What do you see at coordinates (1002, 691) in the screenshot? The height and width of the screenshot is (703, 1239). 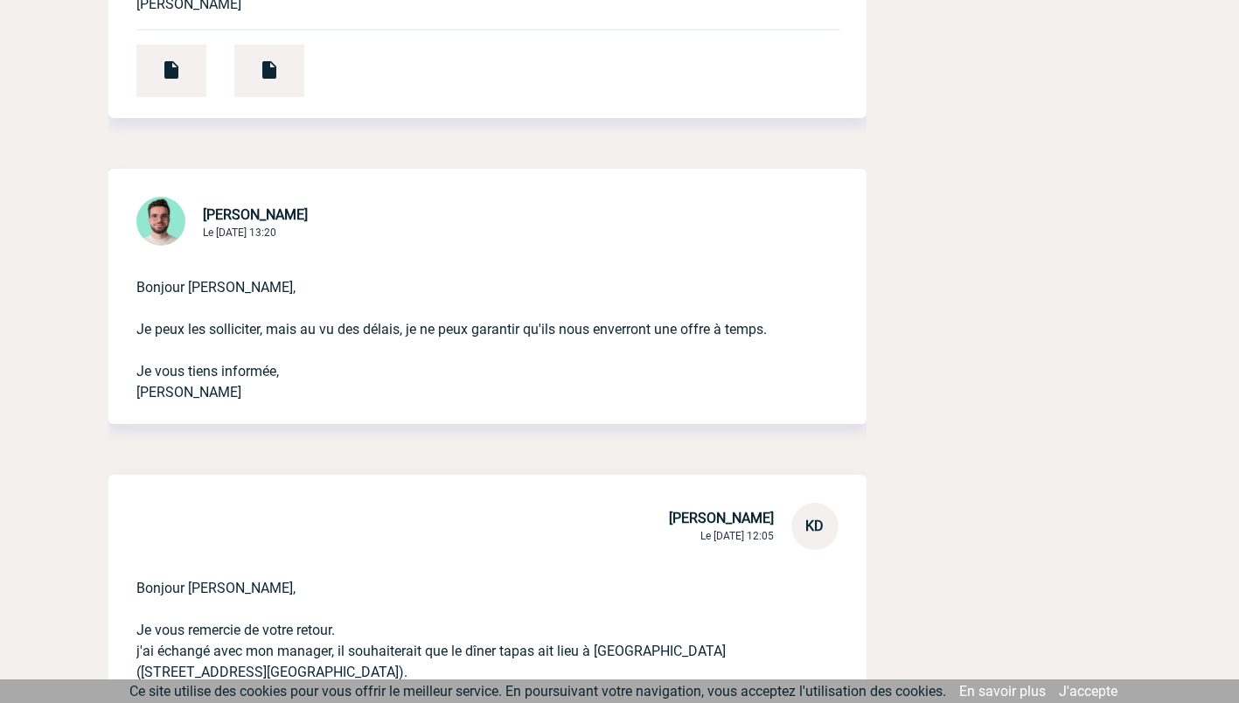 I see `a: En savoir plus` at bounding box center [1002, 691].